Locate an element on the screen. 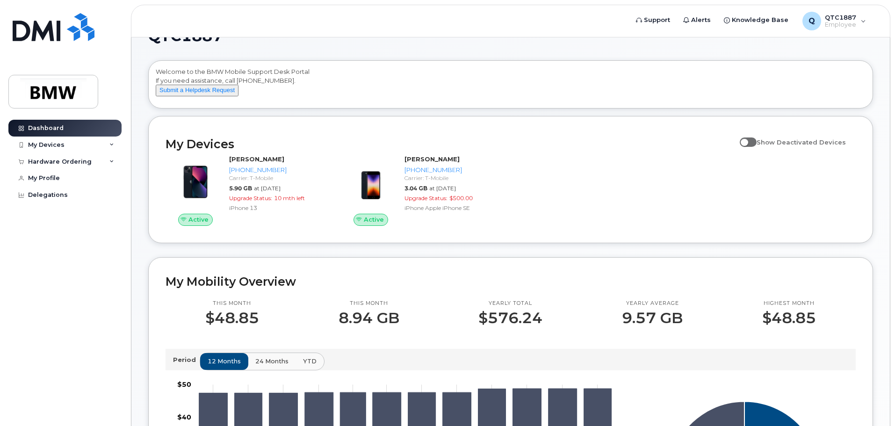 The image size is (895, 426). p: $576.24 is located at coordinates (510, 318).